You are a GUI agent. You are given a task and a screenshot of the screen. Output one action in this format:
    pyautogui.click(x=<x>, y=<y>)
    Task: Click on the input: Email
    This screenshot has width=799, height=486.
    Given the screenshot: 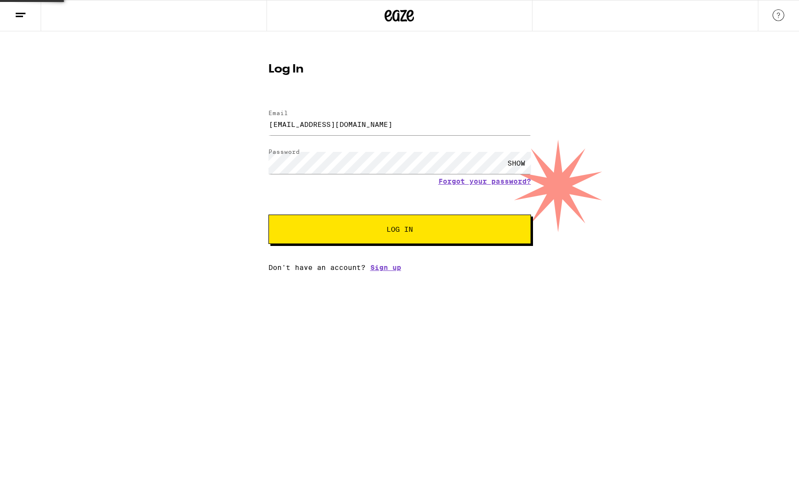 What is the action you would take?
    pyautogui.click(x=400, y=124)
    